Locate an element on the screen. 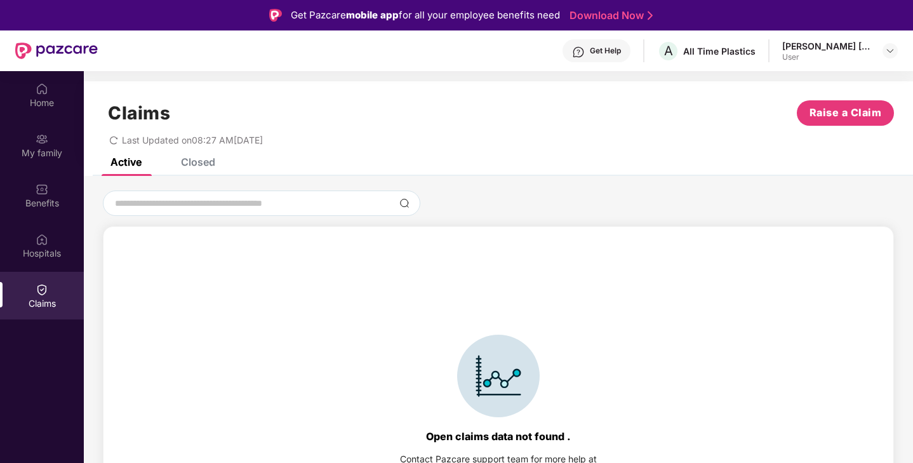  img: svg+xml;base64,PHN2ZyBpZD0iSG9tZSIgeG1sbnM9Imh0dHA6Ly93d3cudzMub3JnLzIwMDAvc3ZnIiB3aWR0aD0iMjAiIG... is located at coordinates (42, 89).